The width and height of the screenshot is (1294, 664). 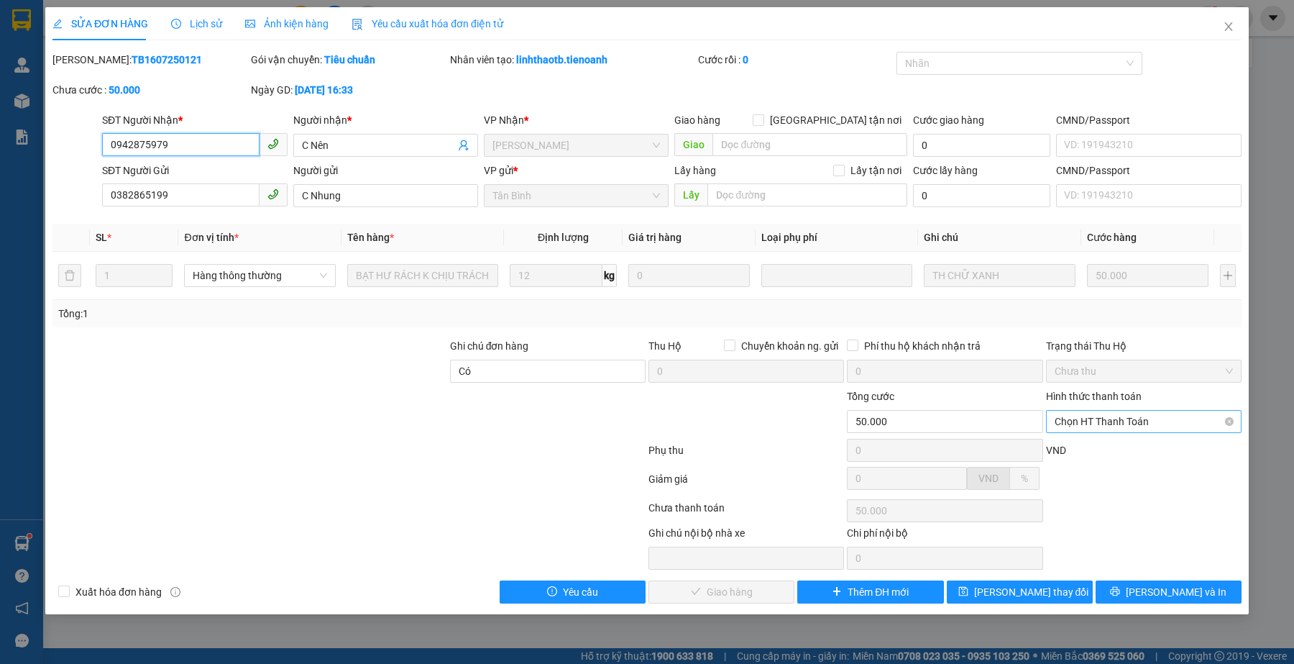 I want to click on img: icon, so click(x=357, y=24).